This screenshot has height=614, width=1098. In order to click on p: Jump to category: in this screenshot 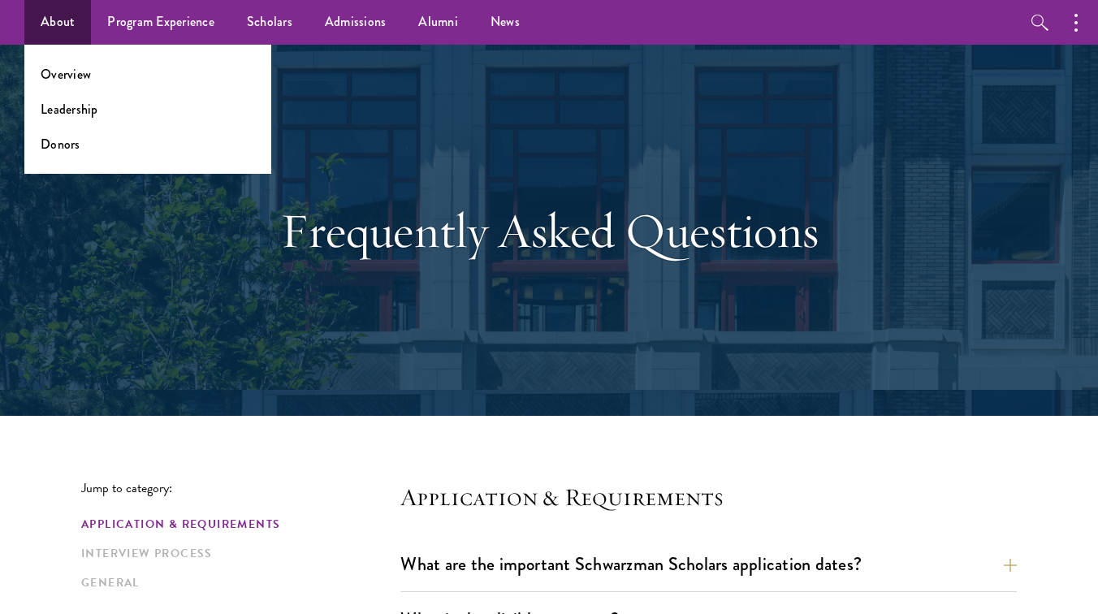, I will do `click(240, 488)`.